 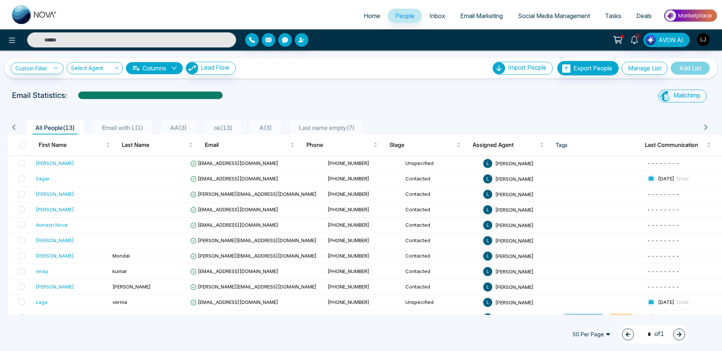 I want to click on button: Columnsdown, so click(x=154, y=68).